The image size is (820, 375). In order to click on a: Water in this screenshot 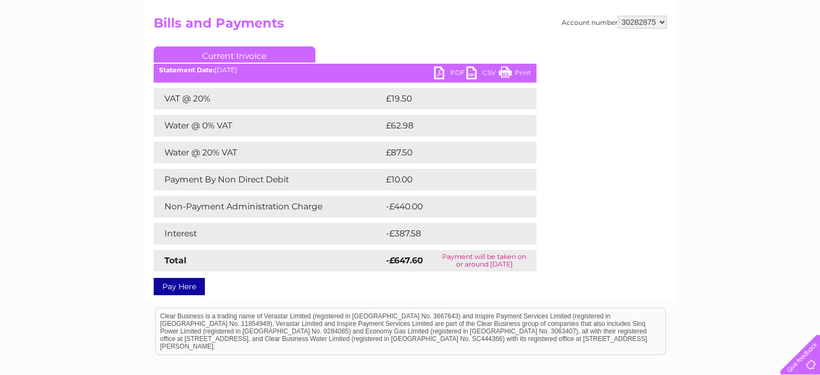, I will do `click(640, 50)`.